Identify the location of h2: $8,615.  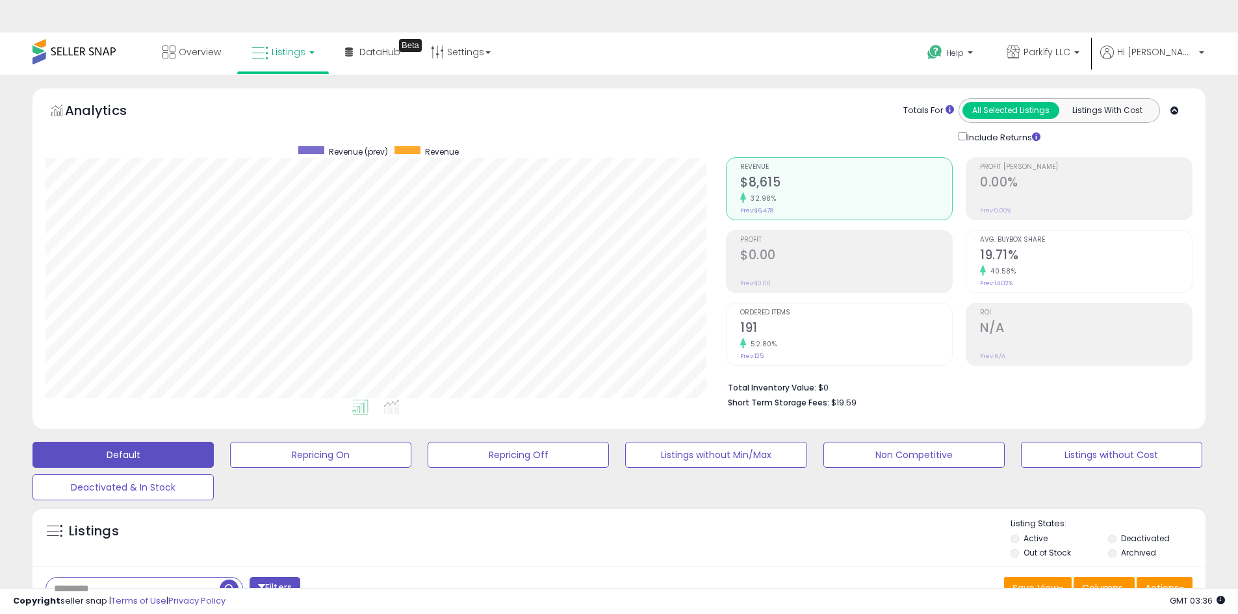
(846, 183).